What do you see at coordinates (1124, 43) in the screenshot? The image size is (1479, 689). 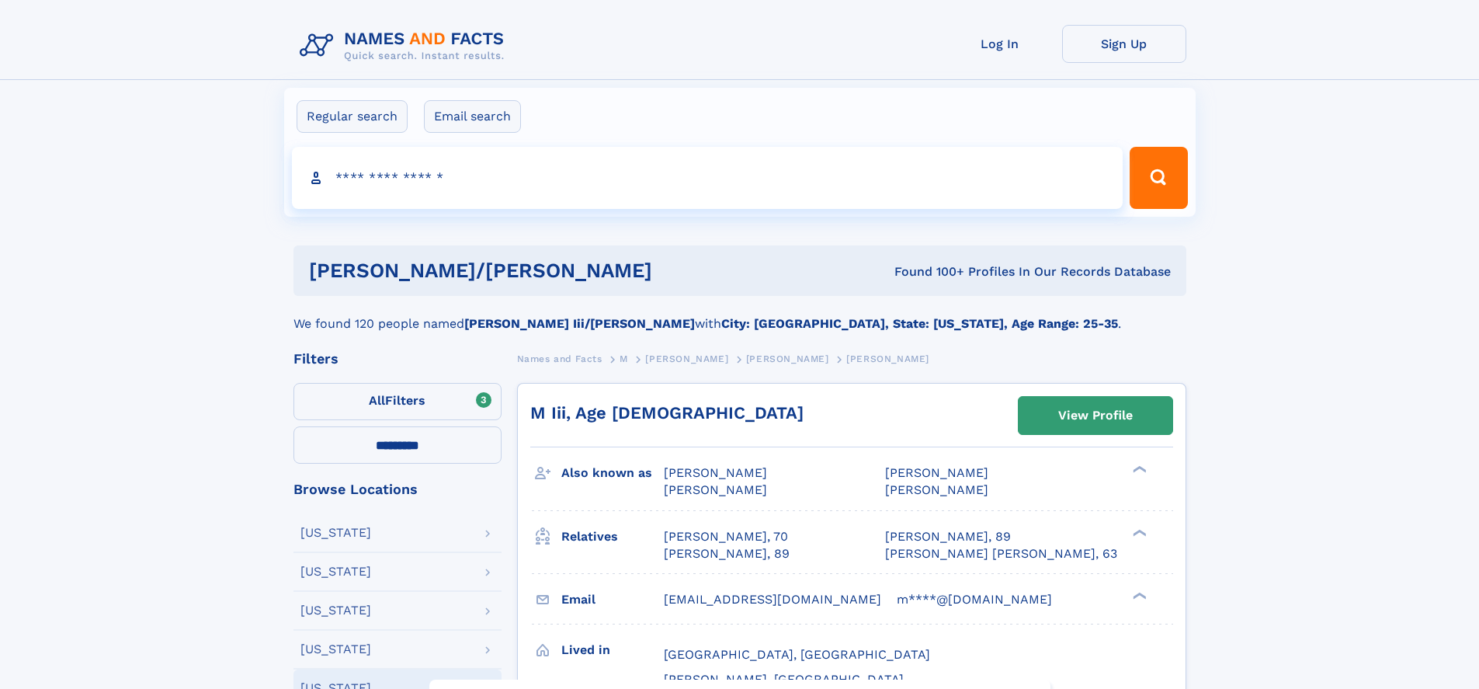 I see `a: Sign Up` at bounding box center [1124, 43].